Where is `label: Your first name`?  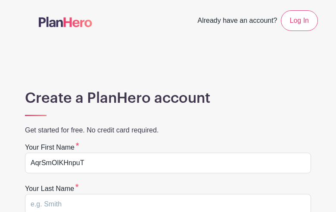
label: Your first name is located at coordinates (52, 148).